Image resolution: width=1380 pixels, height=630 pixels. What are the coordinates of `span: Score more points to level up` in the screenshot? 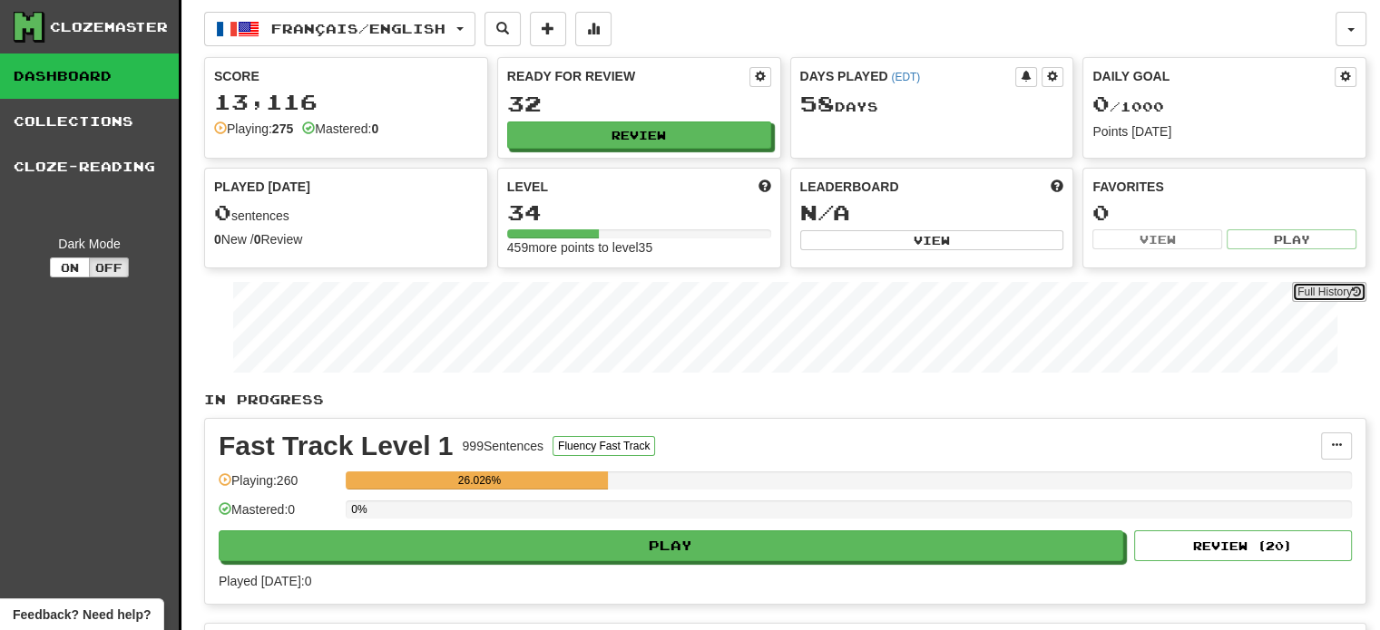 It's located at (765, 187).